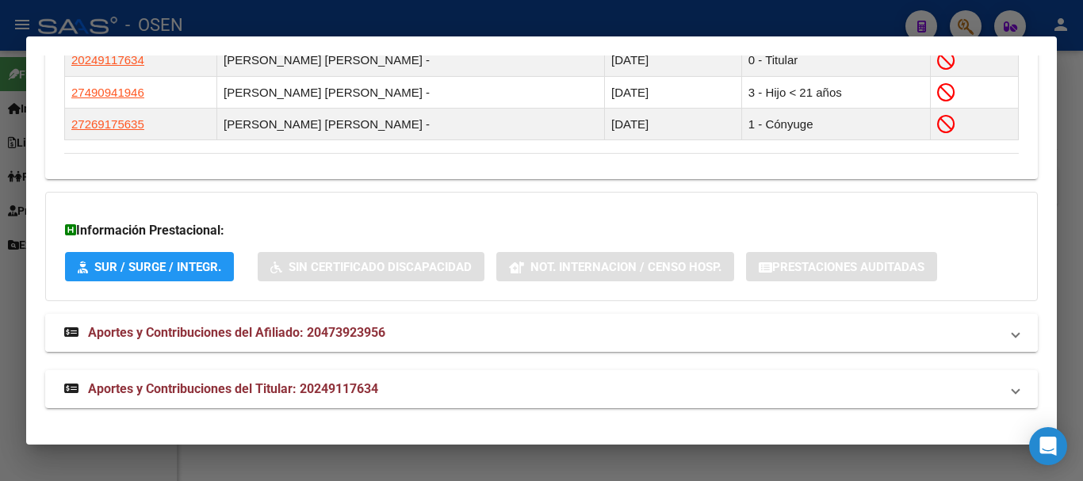 The width and height of the screenshot is (1083, 481). Describe the element at coordinates (1048, 446) in the screenshot. I see `div: Open Intercom Messenger` at that location.